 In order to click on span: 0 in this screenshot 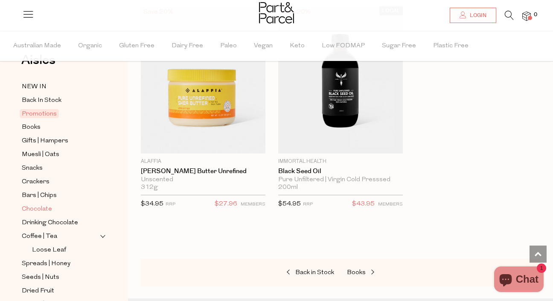, I will do `click(535, 15)`.